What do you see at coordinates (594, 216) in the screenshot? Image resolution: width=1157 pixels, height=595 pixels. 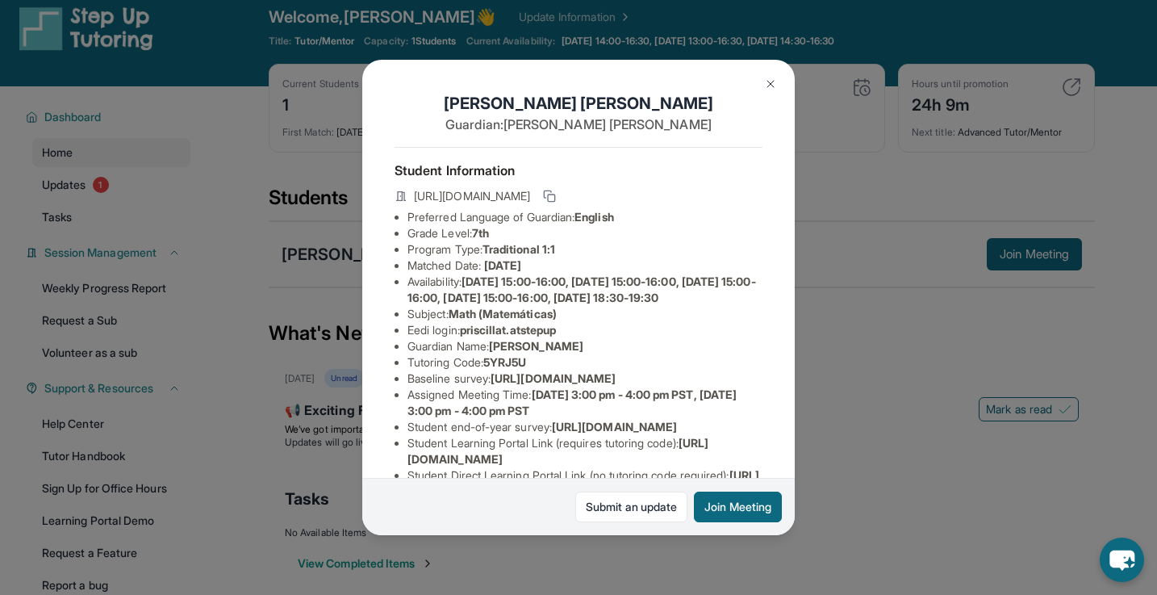 I see `span: English` at bounding box center [594, 216].